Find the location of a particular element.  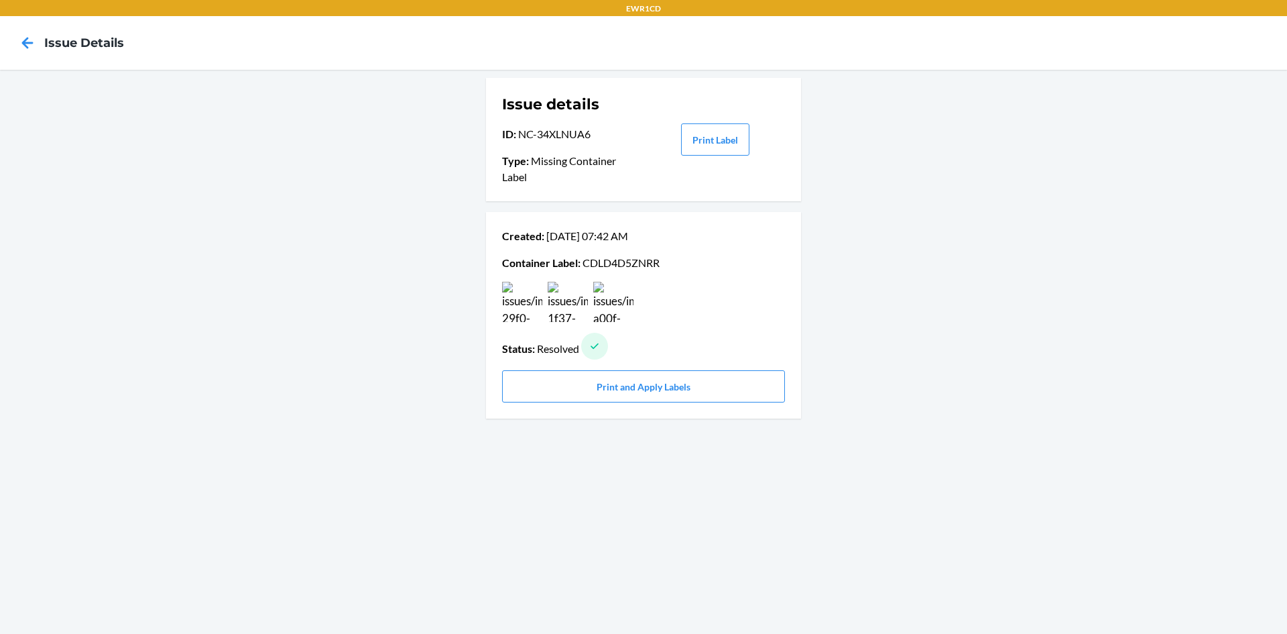

p: NC-34XLNUA6 is located at coordinates (572, 134).